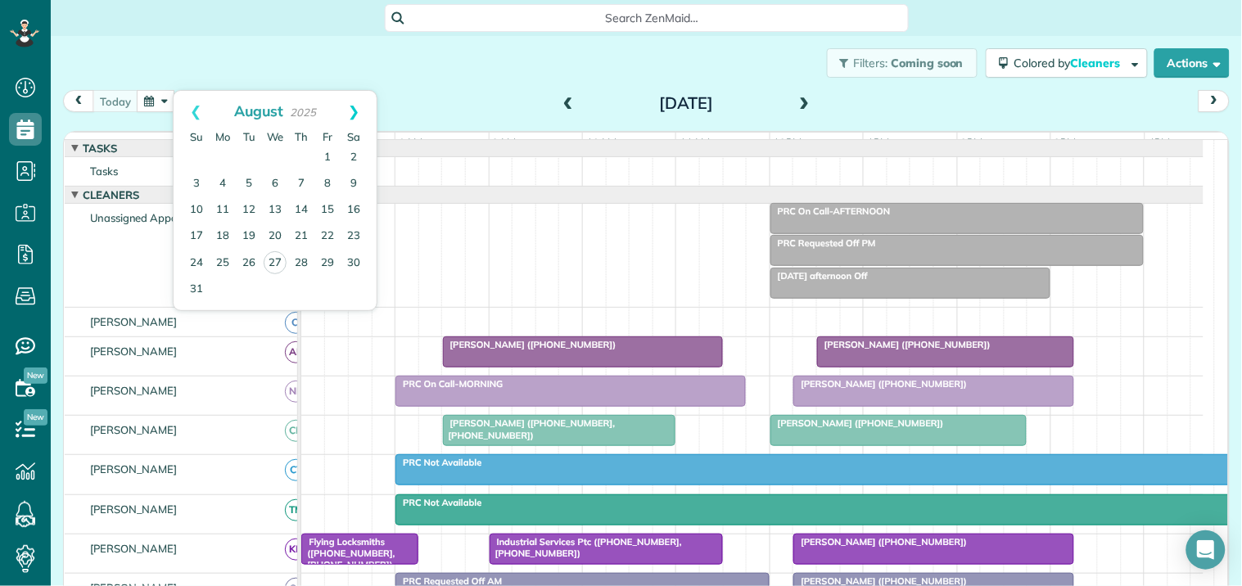 This screenshot has width=1242, height=586. What do you see at coordinates (504, 143) in the screenshot?
I see `span: 9am` at bounding box center [504, 143].